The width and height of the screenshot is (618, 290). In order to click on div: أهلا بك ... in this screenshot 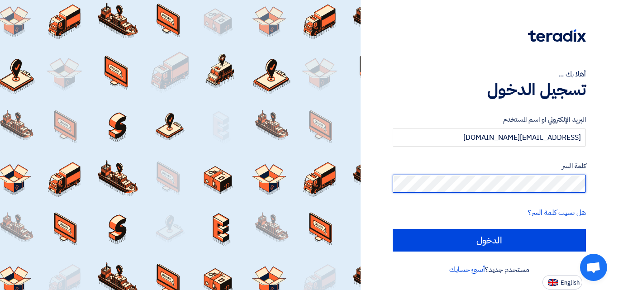, I will do `click(489, 74)`.